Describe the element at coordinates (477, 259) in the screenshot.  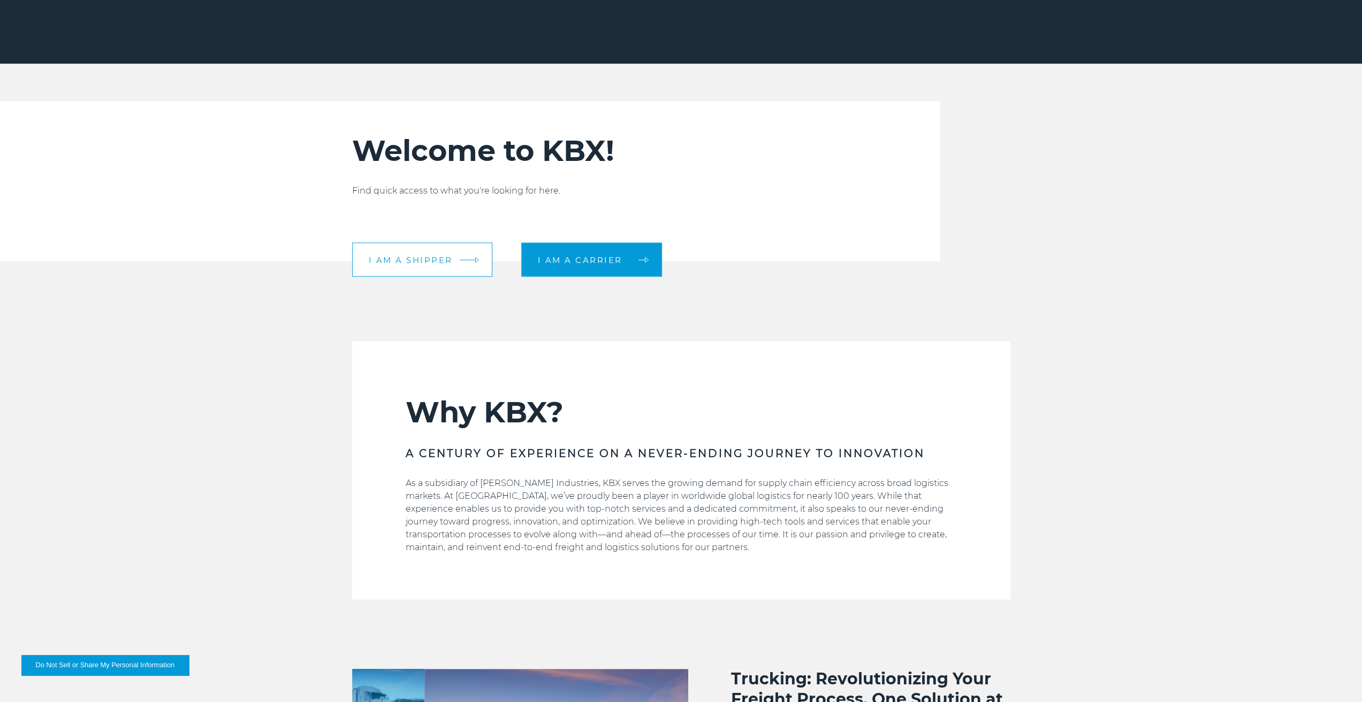
I see `img: arrow` at that location.